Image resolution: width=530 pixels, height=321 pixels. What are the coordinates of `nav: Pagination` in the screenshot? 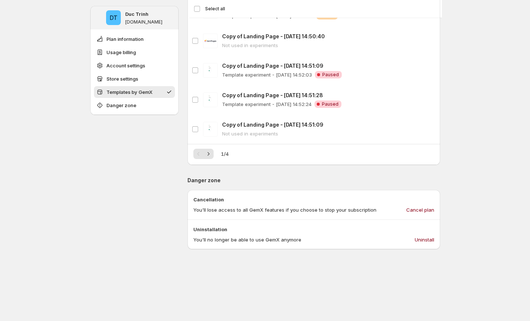 It's located at (203, 154).